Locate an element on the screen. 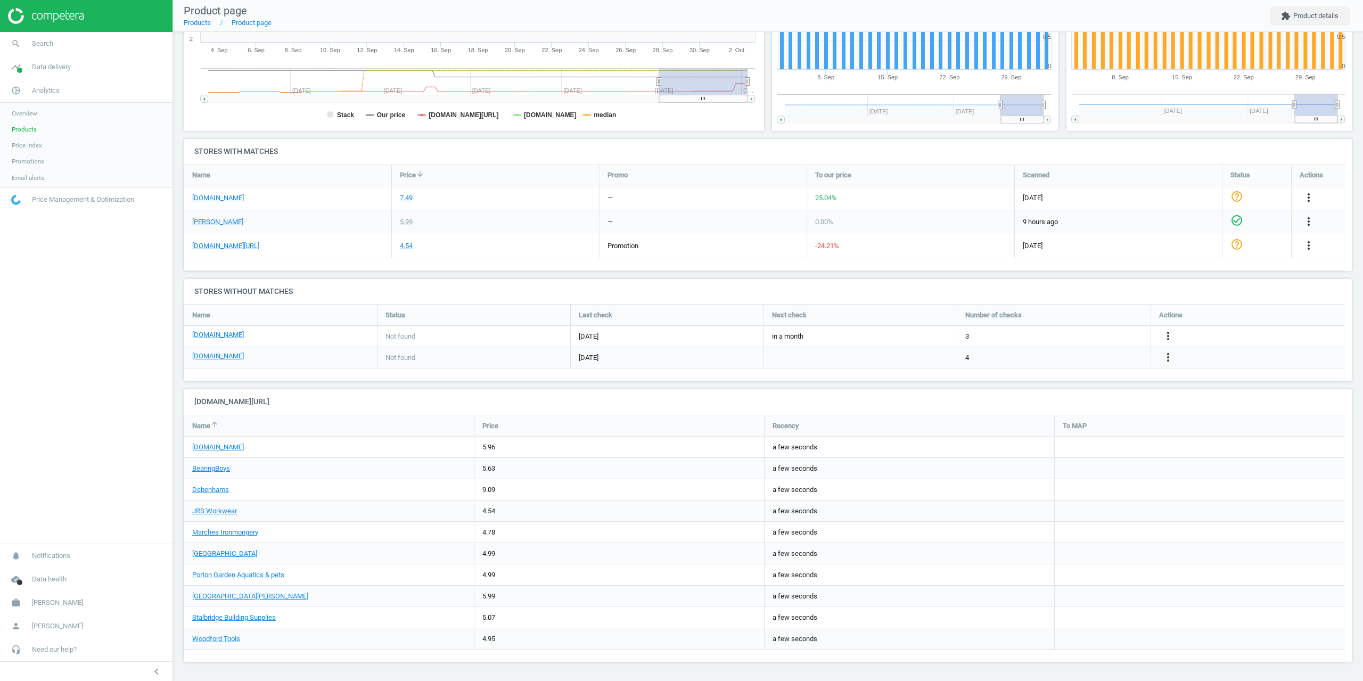 This screenshot has width=1363, height=681. a: Products is located at coordinates (197, 22).